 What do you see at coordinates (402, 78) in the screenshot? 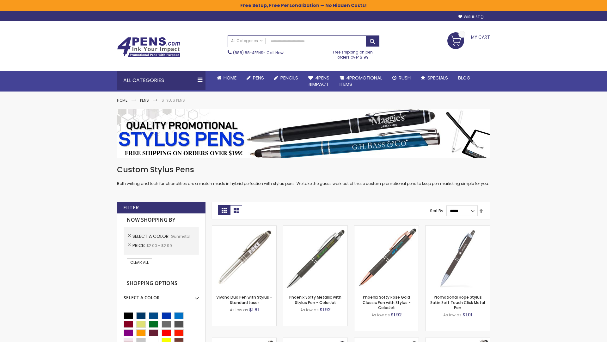
I see `a: Rush` at bounding box center [402, 78].